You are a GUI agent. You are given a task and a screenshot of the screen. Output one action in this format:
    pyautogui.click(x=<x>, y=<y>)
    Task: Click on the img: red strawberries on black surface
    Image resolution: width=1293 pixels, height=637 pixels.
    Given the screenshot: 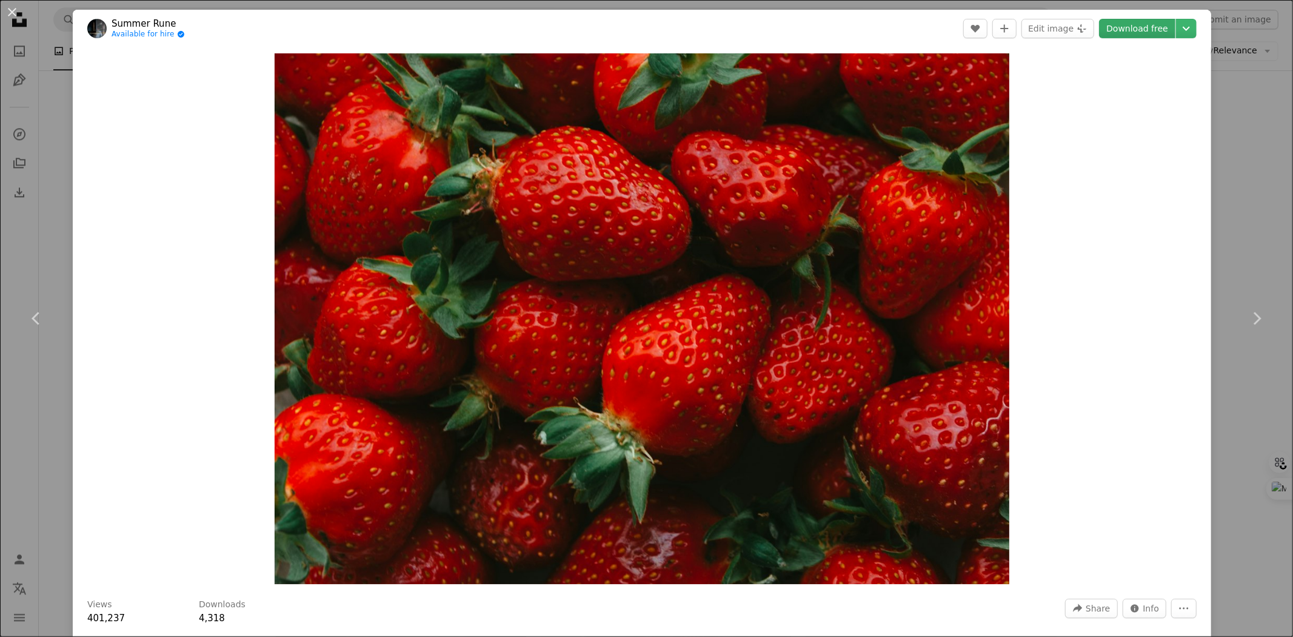 What is the action you would take?
    pyautogui.click(x=642, y=318)
    